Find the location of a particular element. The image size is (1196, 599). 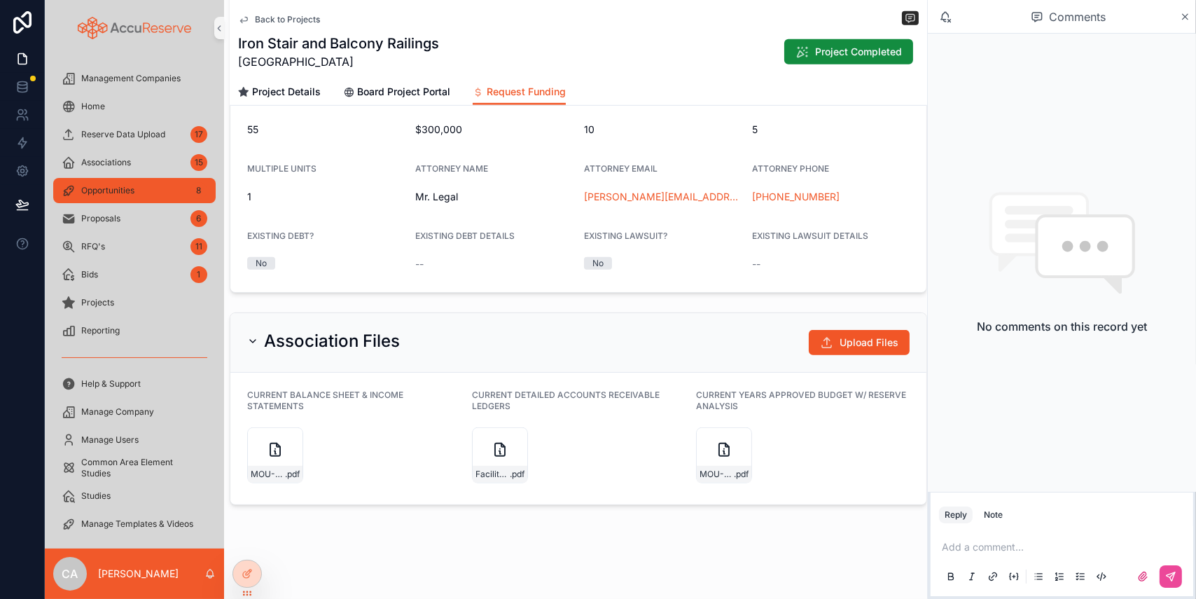

span: Bids is located at coordinates (90, 275).